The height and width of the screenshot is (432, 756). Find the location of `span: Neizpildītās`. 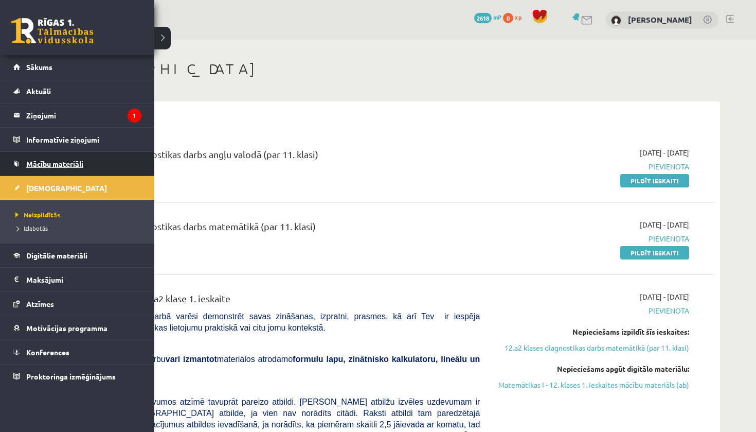

span: Neizpildītās is located at coordinates (37, 214).